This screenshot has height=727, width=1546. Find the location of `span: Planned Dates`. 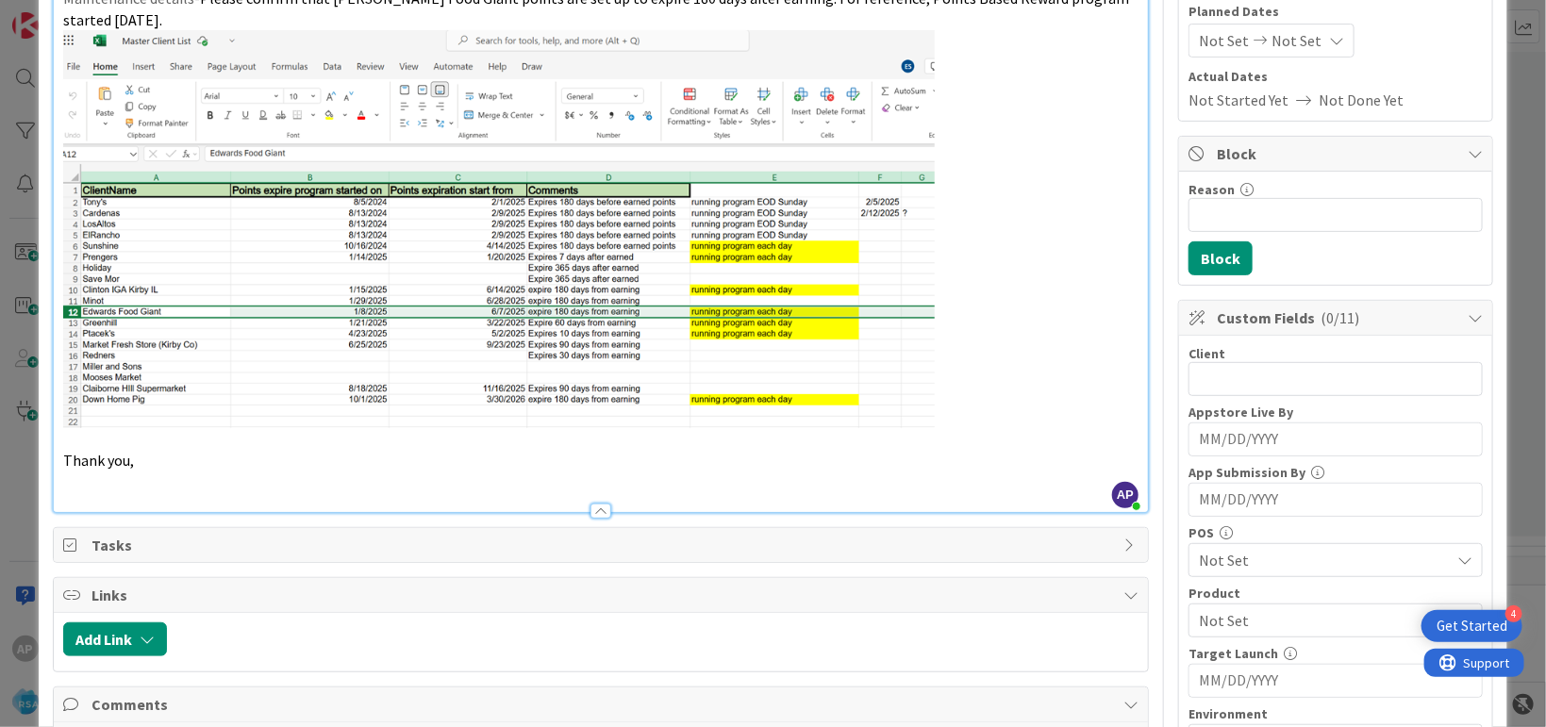

span: Planned Dates is located at coordinates (1335, 11).